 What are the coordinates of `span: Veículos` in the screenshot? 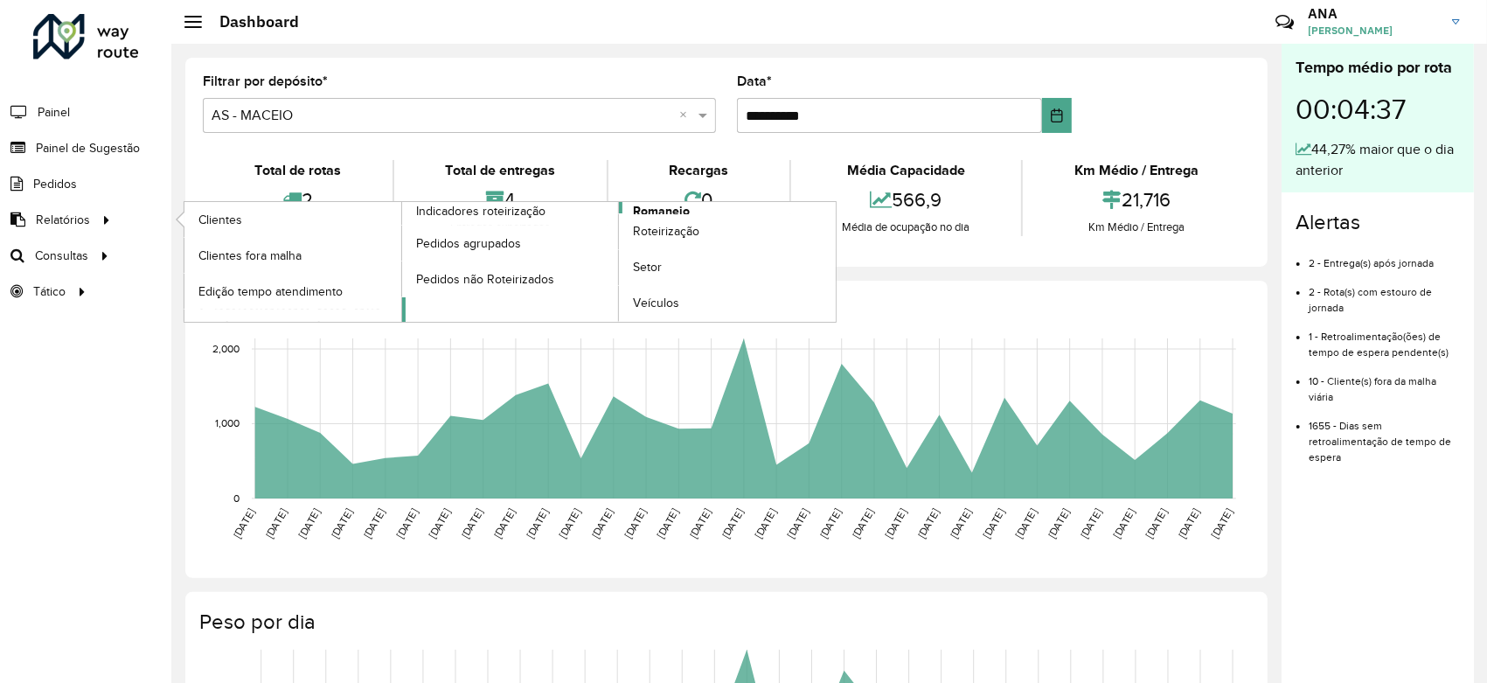 It's located at (655, 302).